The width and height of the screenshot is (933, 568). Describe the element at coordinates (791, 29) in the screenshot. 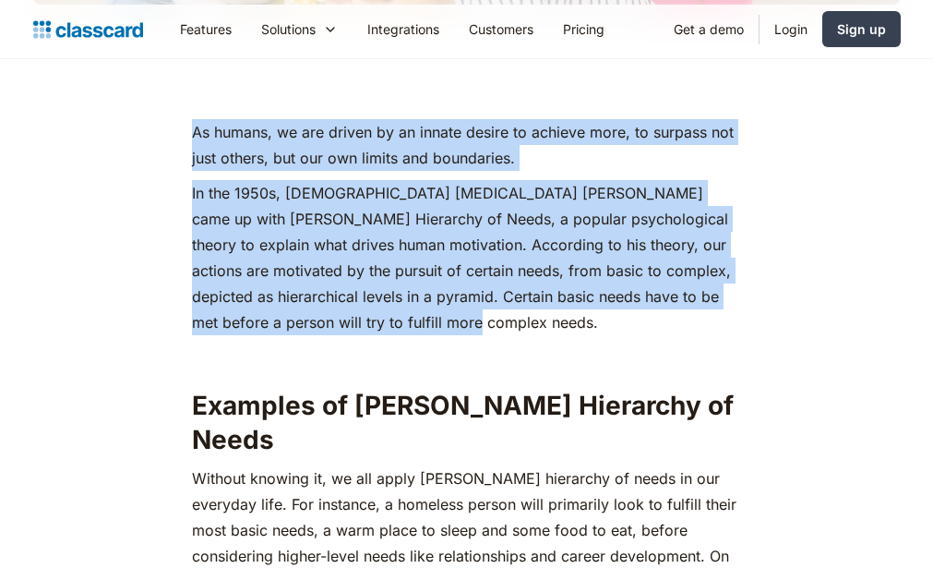

I see `a: Login` at that location.